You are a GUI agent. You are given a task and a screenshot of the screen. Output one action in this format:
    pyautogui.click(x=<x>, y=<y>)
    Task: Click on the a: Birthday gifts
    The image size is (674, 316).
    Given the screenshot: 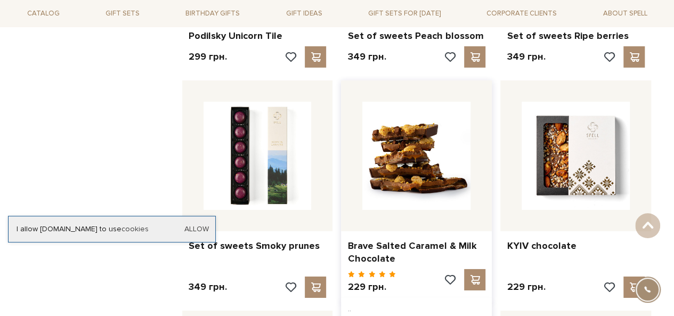 What is the action you would take?
    pyautogui.click(x=213, y=13)
    